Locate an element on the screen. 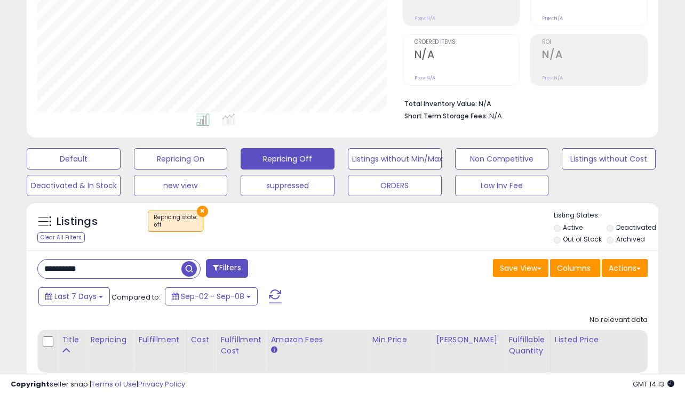  div: Repricing is located at coordinates (109, 340).